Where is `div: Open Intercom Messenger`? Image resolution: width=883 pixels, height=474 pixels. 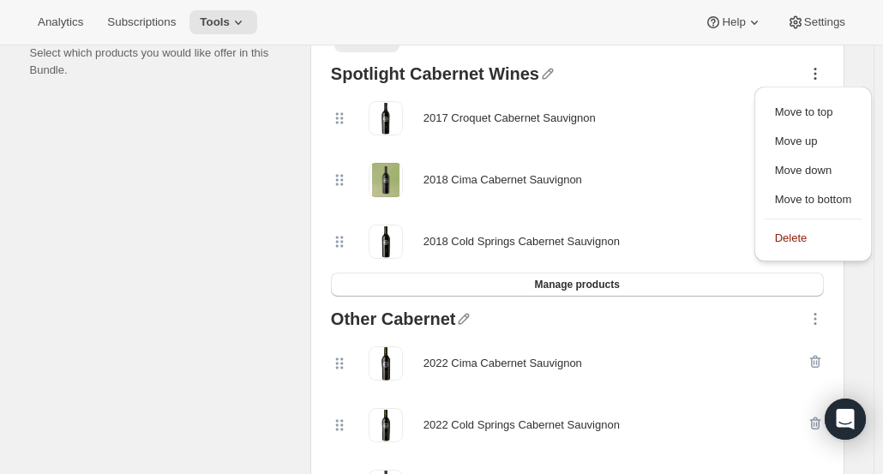
div: Open Intercom Messenger is located at coordinates (846, 419).